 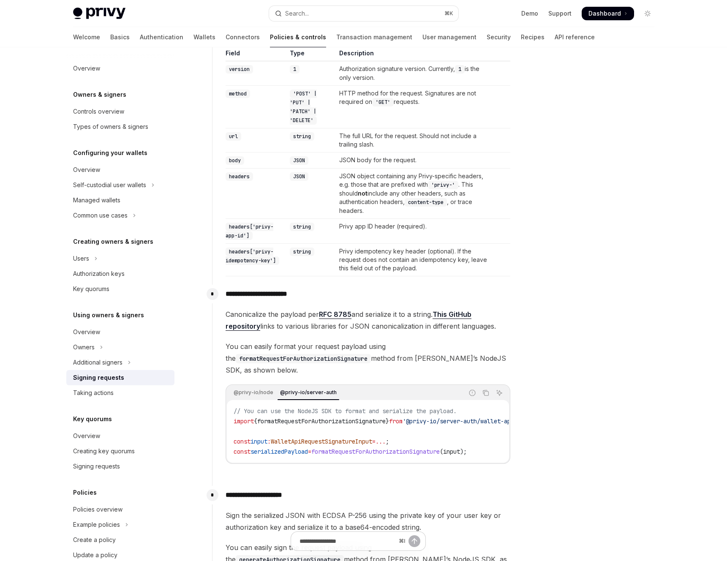 I want to click on a: Types of owners & signers, so click(x=120, y=127).